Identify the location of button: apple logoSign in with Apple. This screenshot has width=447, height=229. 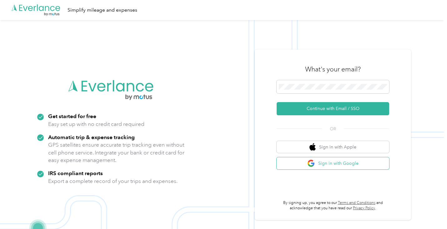
(333, 147).